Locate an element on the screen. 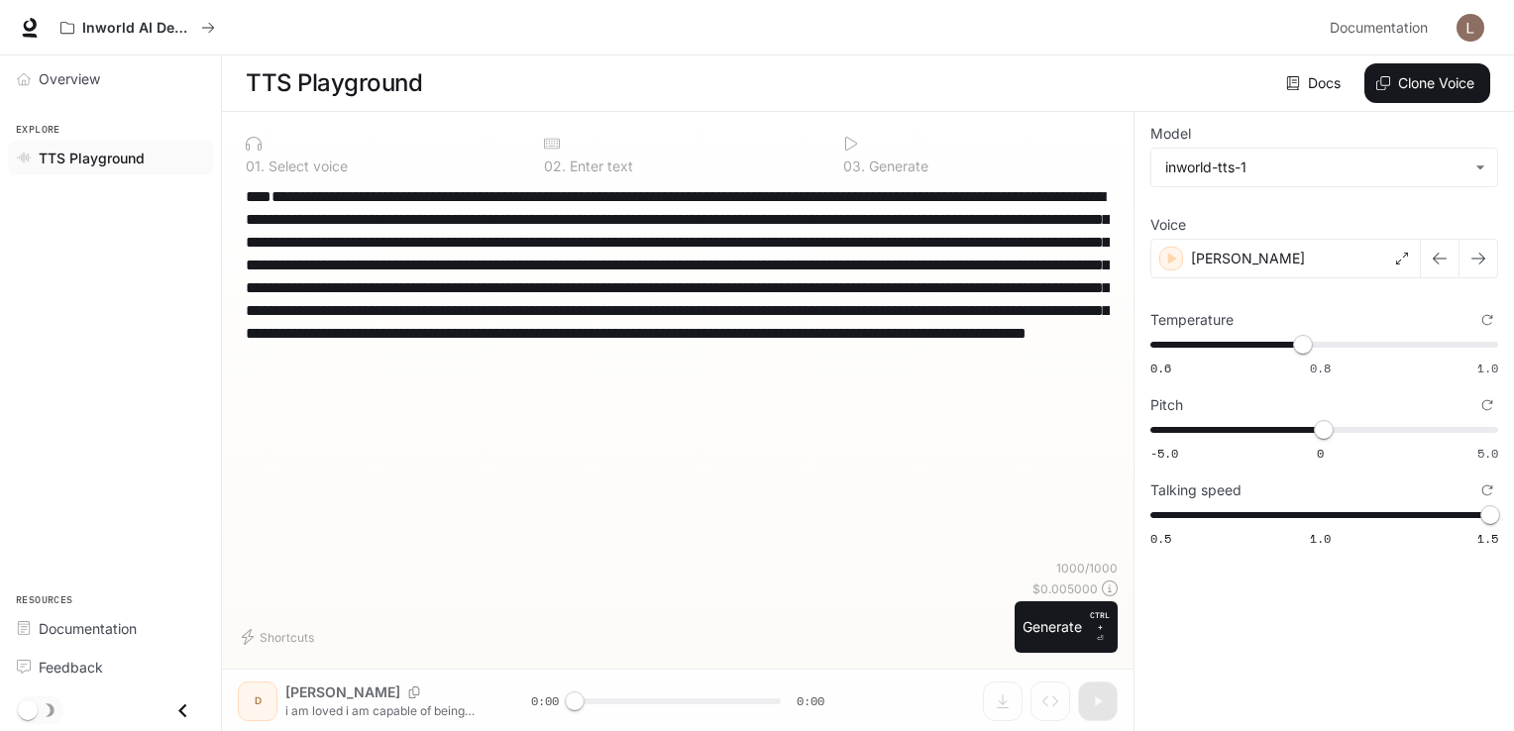 The width and height of the screenshot is (1514, 731). span: Dark mode toggle is located at coordinates (28, 710).